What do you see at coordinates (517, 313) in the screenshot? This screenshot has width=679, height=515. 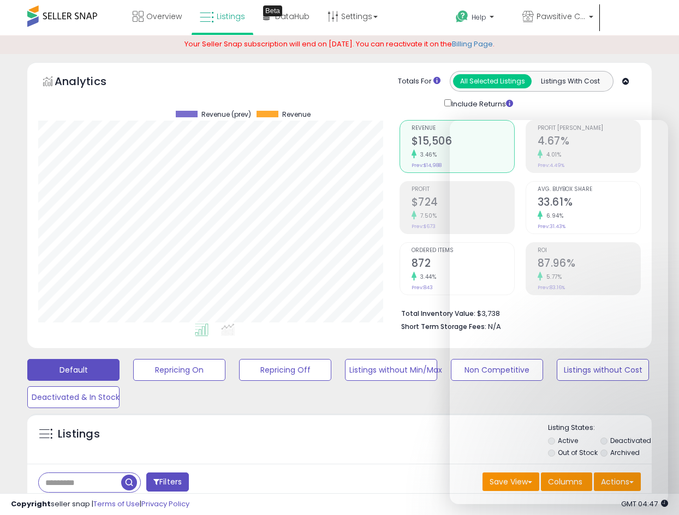 I see `li: $3,738` at bounding box center [517, 313].